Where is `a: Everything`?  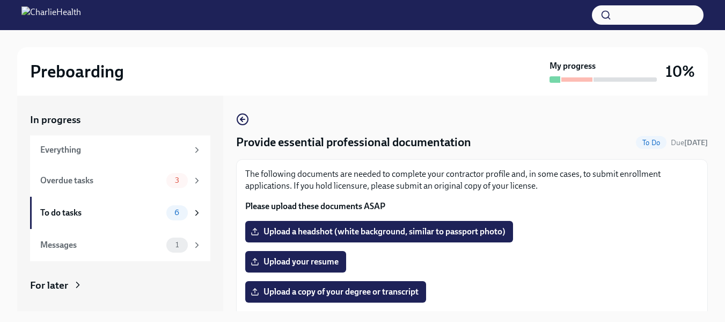
a: Everything is located at coordinates (120, 150).